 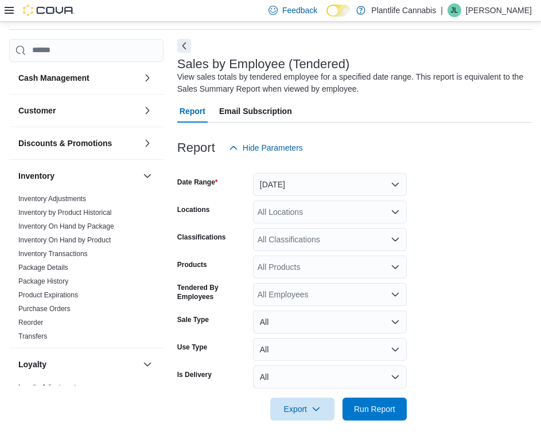 I want to click on span: Inventory by Product Historical, so click(x=65, y=213).